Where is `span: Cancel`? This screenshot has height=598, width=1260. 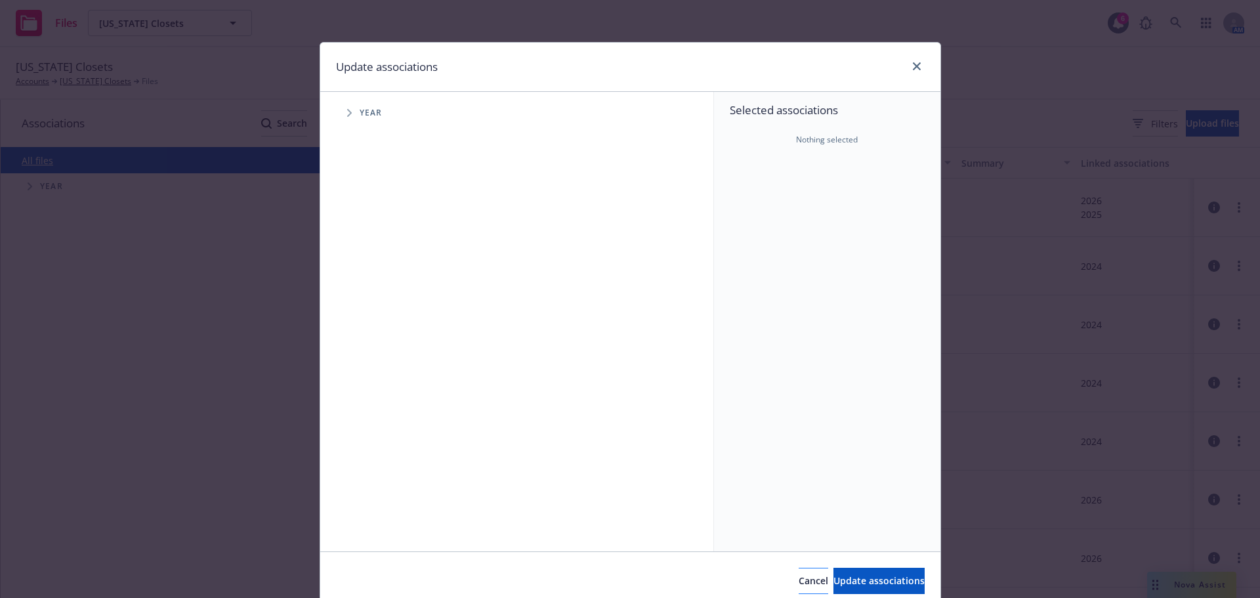 span: Cancel is located at coordinates (813, 580).